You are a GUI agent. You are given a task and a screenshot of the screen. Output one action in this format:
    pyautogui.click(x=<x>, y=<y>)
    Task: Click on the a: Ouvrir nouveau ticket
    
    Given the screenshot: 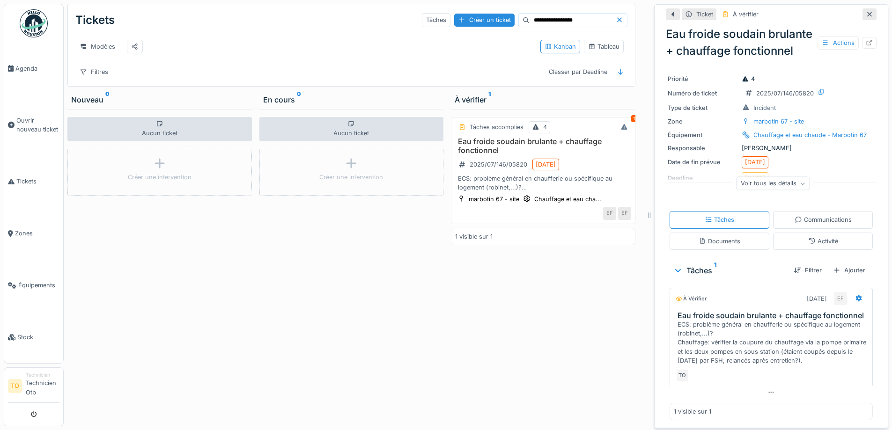 What is the action you would take?
    pyautogui.click(x=34, y=125)
    